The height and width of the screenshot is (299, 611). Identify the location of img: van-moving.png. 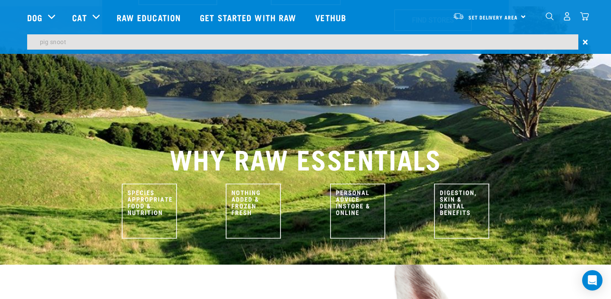
(459, 16).